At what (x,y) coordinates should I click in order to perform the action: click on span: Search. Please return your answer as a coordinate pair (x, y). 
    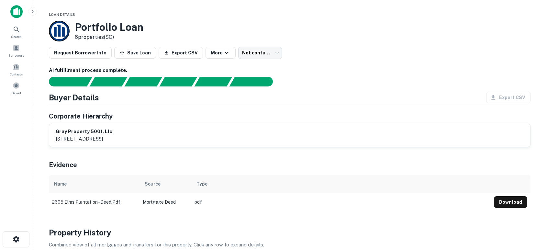
    Looking at the image, I should click on (16, 37).